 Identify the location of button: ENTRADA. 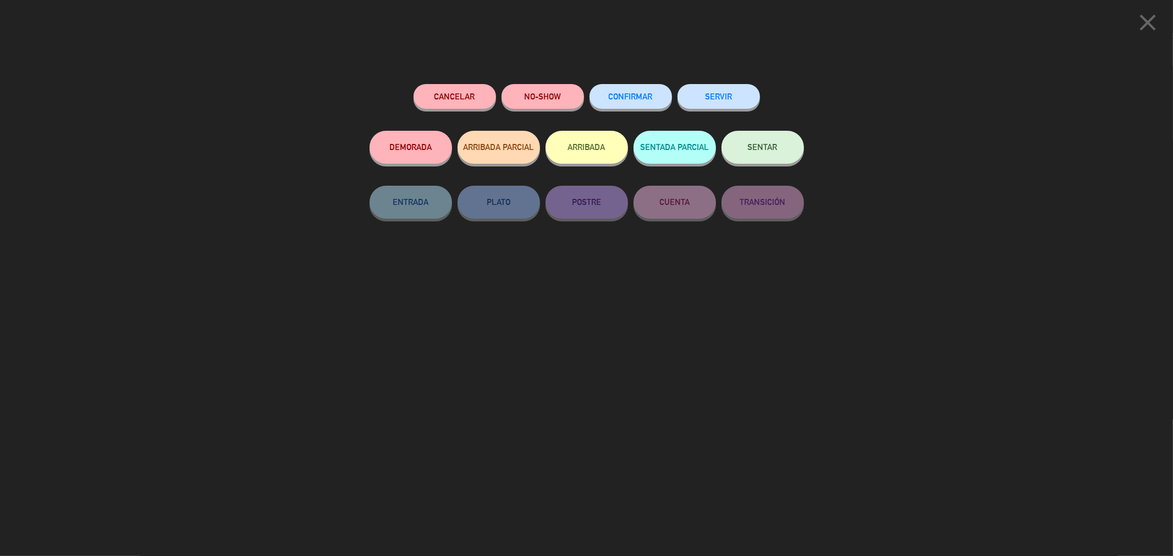
(411, 202).